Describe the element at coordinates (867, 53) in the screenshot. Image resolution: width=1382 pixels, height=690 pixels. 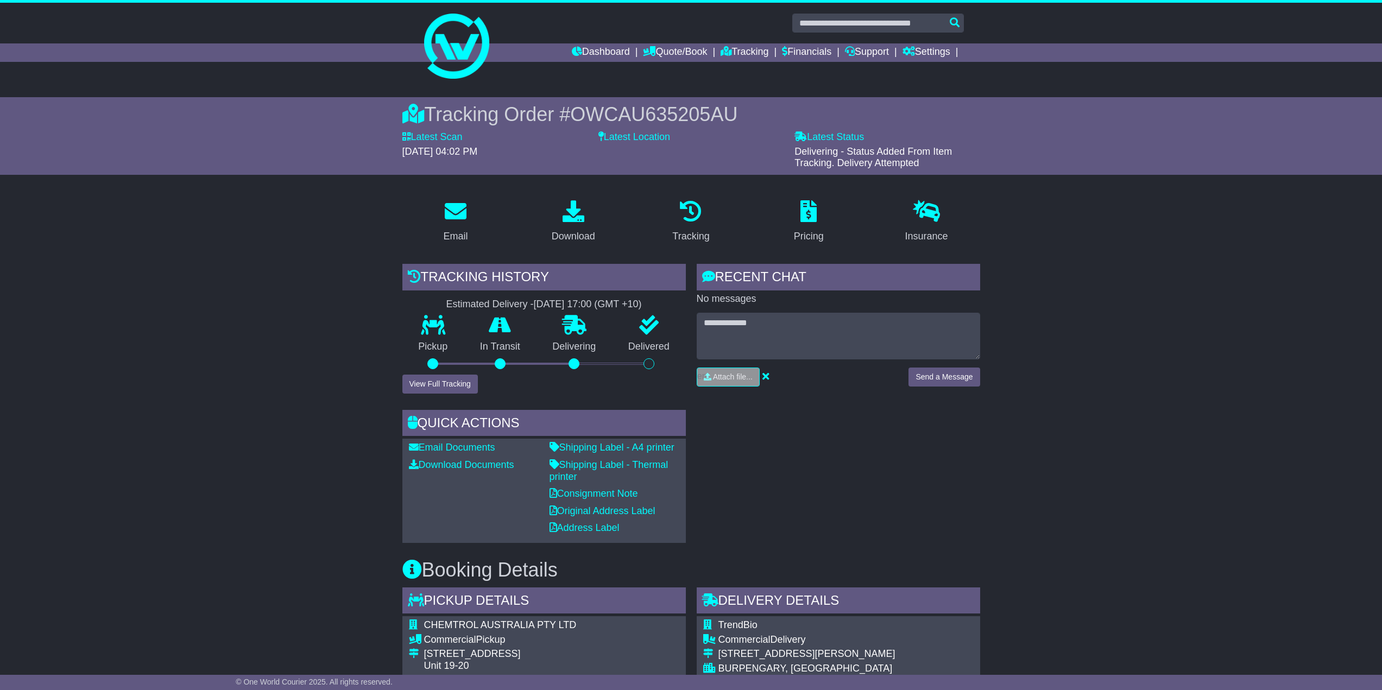
I see `a: Support` at that location.